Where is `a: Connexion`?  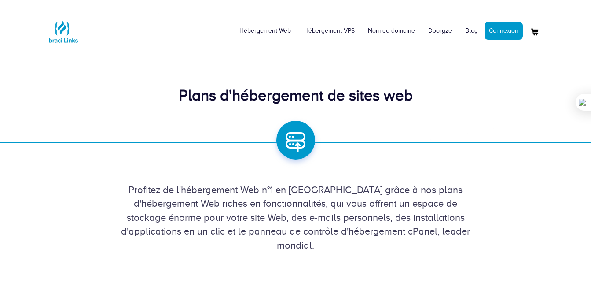 a: Connexion is located at coordinates (504, 31).